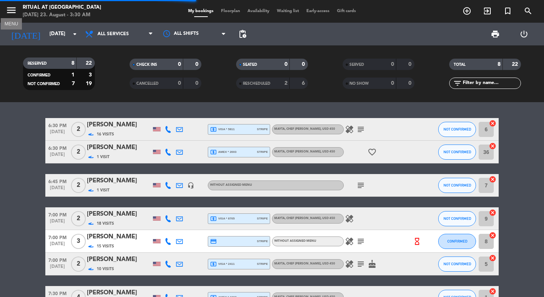 This screenshot has height=297, width=544. Describe the element at coordinates (222, 264) in the screenshot. I see `span: visa * 2411` at that location.